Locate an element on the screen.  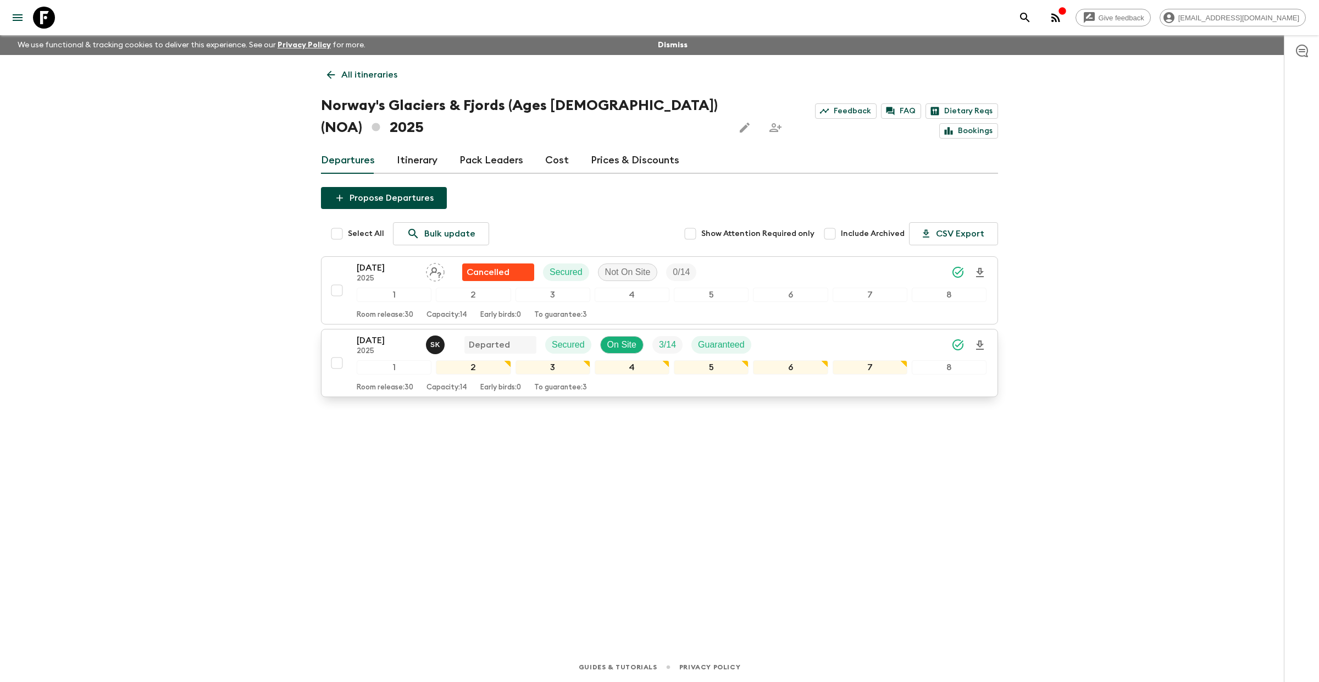
p: 3 / 14 is located at coordinates (667, 345).